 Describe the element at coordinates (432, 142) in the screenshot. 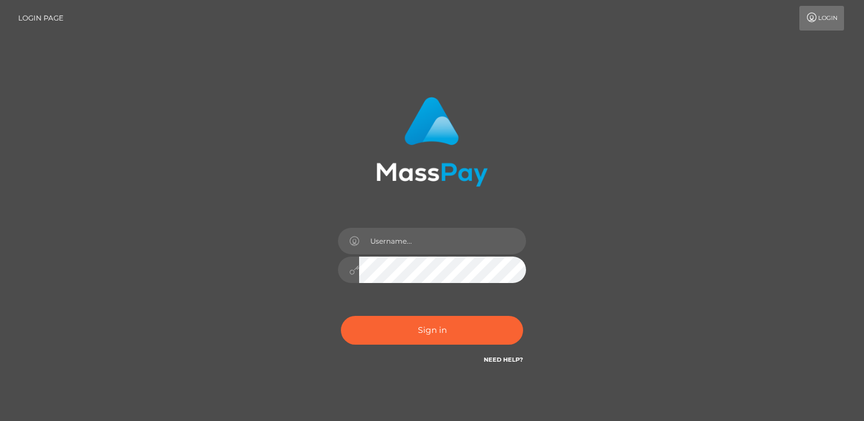

I see `img: MassPay Login` at that location.